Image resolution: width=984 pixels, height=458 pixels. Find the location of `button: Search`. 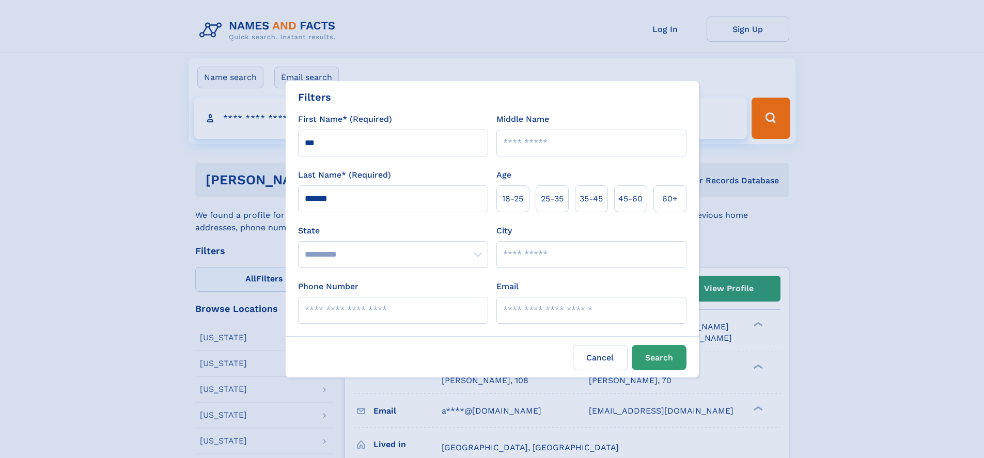

button: Search is located at coordinates (659, 358).